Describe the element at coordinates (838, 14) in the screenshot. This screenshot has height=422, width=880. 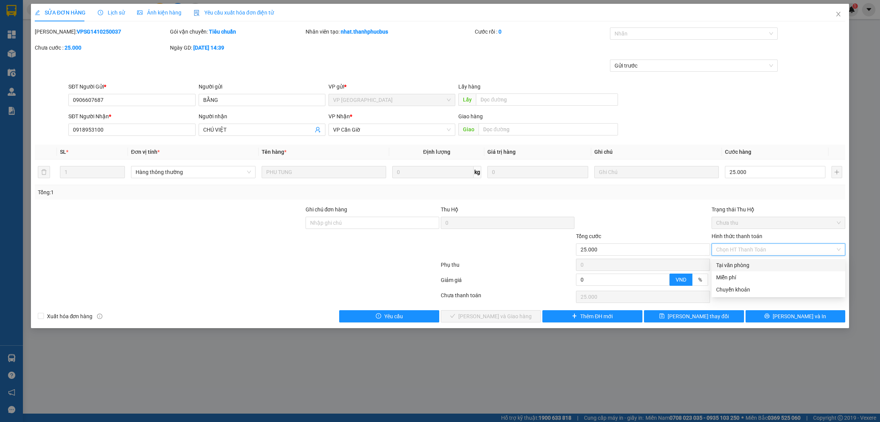
I see `span: close` at that location.